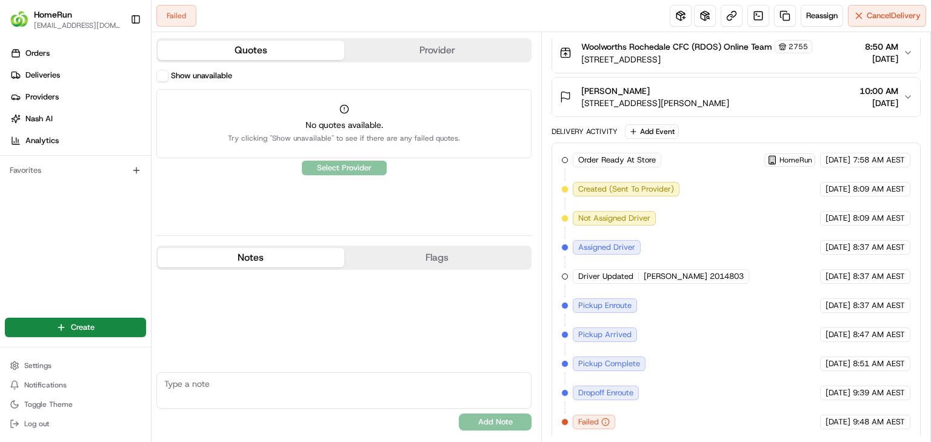  Describe the element at coordinates (617, 160) in the screenshot. I see `span: Order Ready At Store` at that location.